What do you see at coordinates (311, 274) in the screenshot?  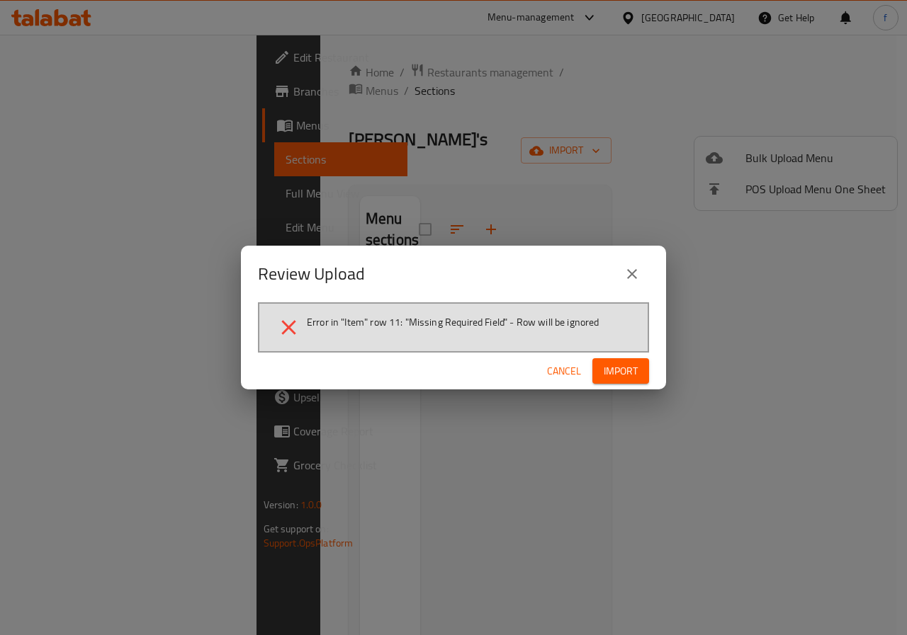 I see `h2: Review Upload` at bounding box center [311, 274].